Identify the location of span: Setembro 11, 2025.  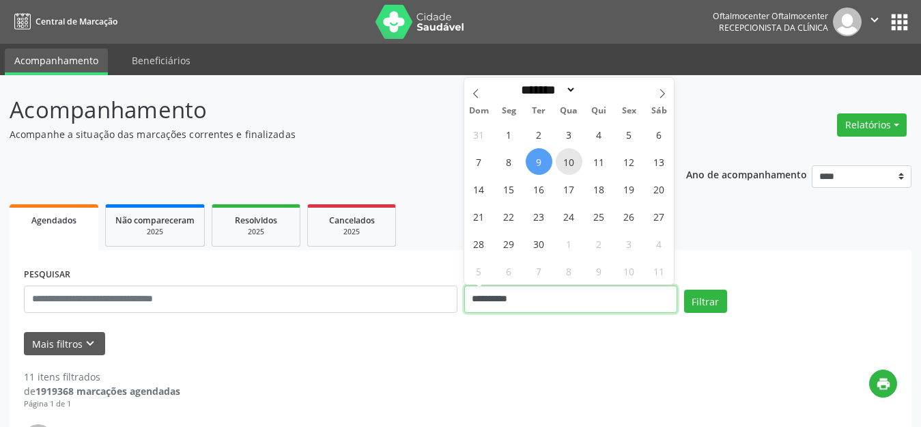
(599, 161).